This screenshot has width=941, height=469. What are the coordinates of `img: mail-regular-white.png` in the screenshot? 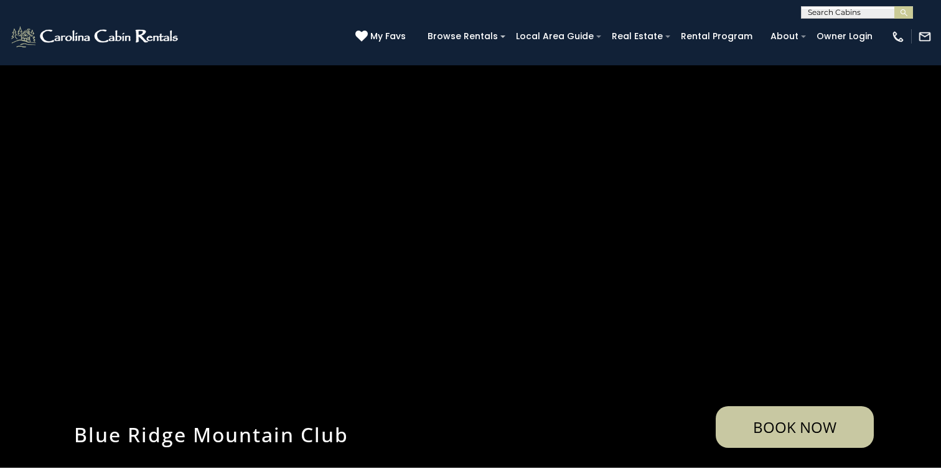 It's located at (925, 37).